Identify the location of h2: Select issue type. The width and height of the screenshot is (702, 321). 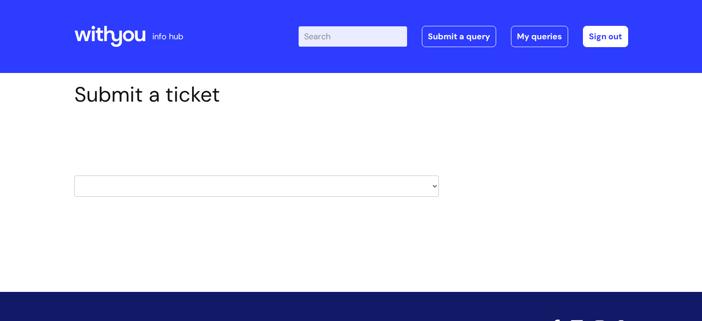
(257, 137).